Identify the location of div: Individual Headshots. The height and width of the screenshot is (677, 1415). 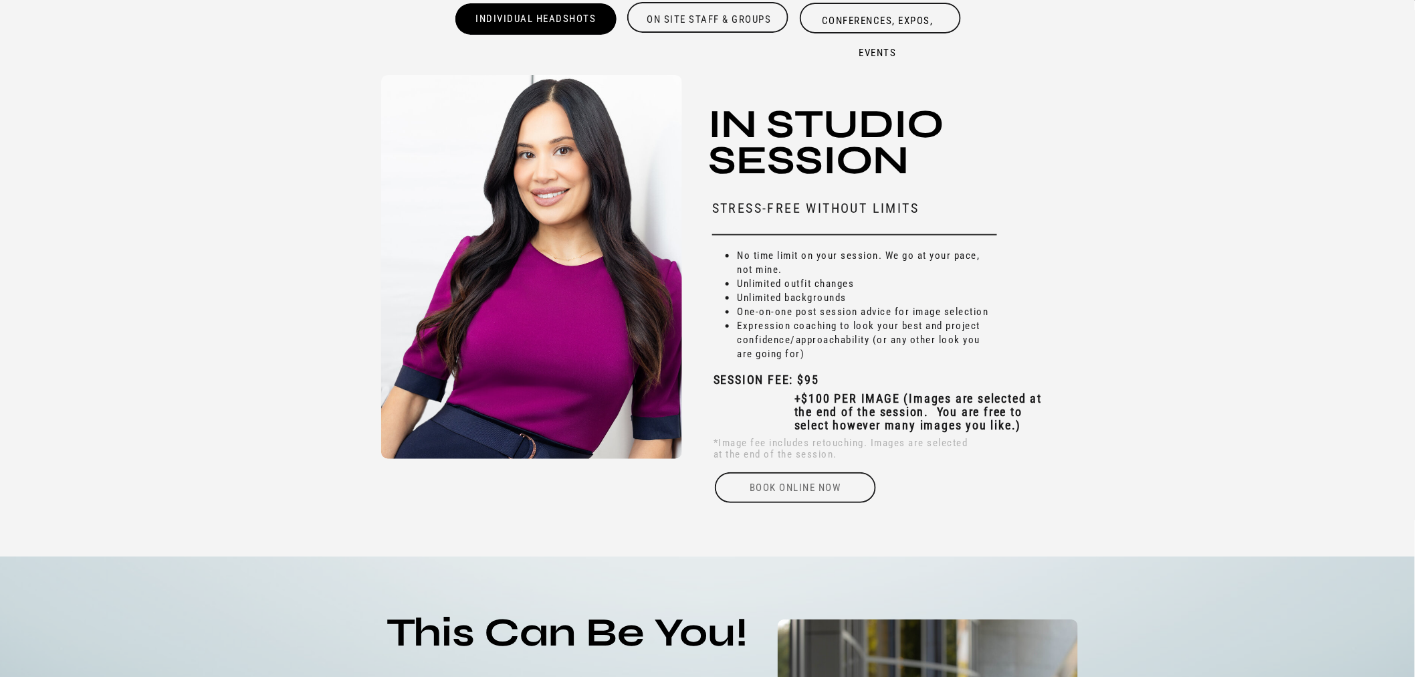
(536, 19).